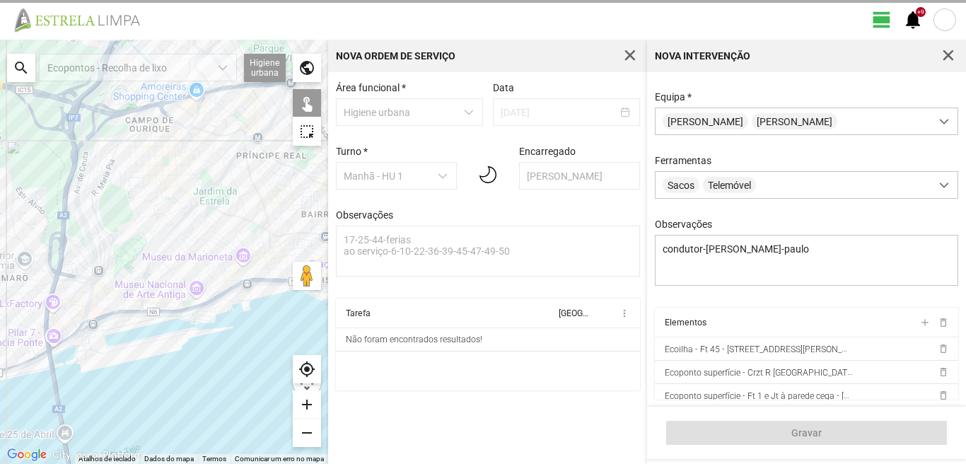  I want to click on div: add, so click(307, 404).